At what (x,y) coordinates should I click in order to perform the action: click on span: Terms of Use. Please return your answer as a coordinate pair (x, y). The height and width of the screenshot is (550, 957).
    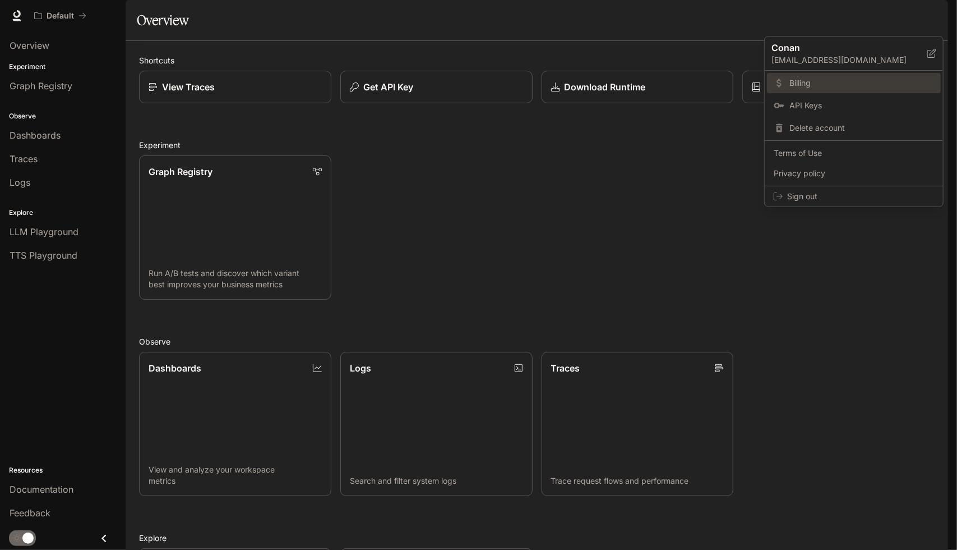
    Looking at the image, I should click on (854, 153).